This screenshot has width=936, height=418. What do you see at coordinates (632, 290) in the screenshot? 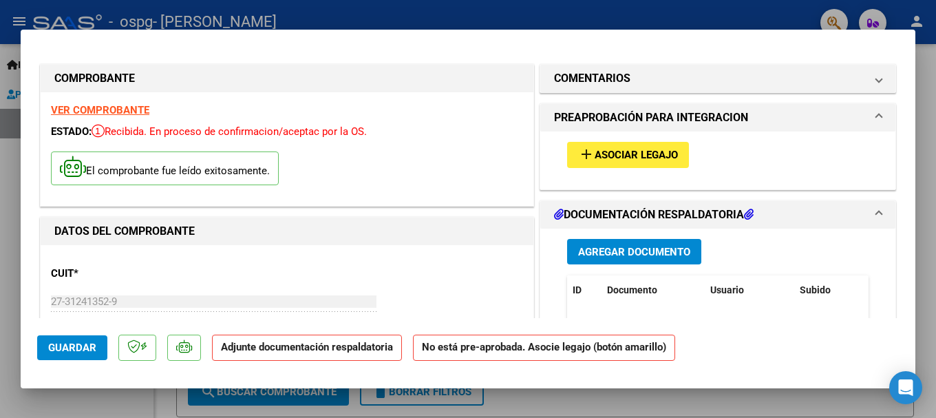
I see `span: Documento` at bounding box center [632, 290].